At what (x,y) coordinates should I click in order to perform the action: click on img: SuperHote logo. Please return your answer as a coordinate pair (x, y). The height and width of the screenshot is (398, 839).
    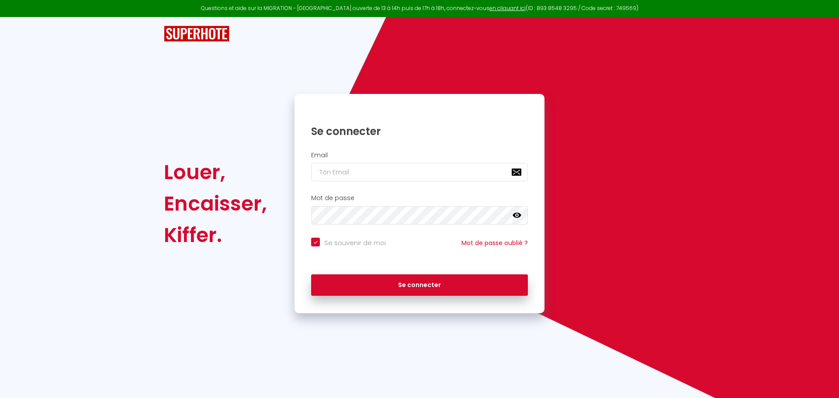
    Looking at the image, I should click on (197, 34).